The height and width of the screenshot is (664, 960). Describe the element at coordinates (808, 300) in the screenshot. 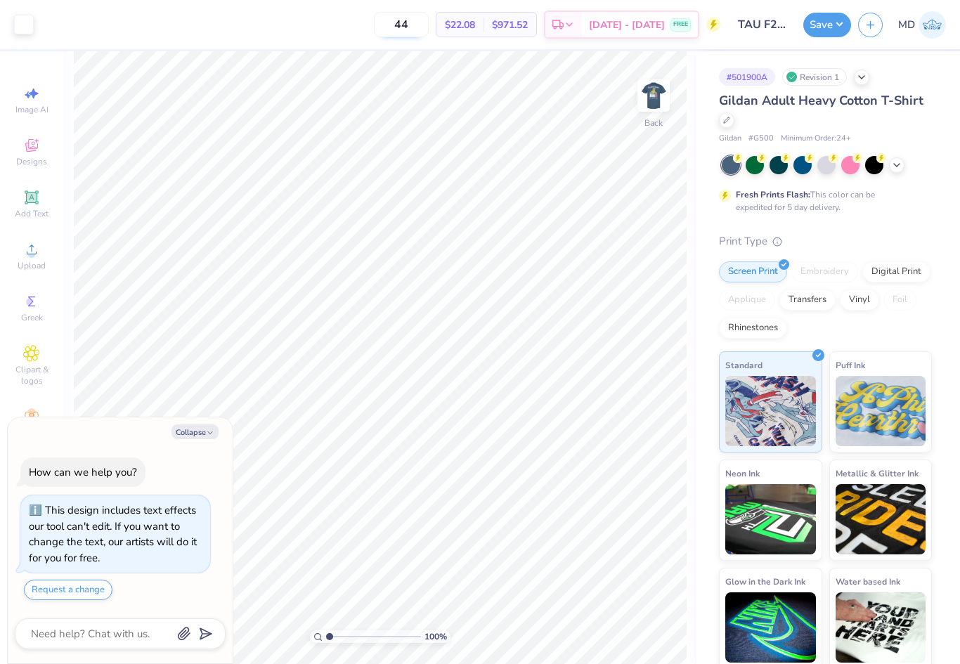

I see `div: Transfers` at that location.